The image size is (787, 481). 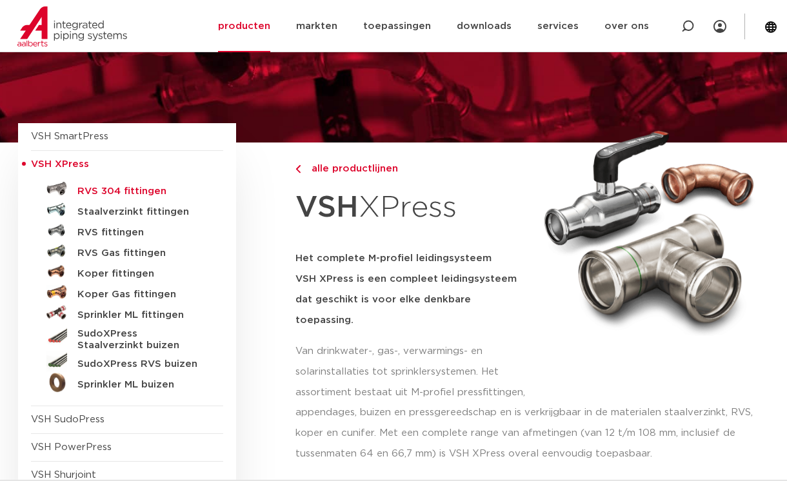 I want to click on a: SudoXPress Staalverzinkt buizen, so click(x=127, y=337).